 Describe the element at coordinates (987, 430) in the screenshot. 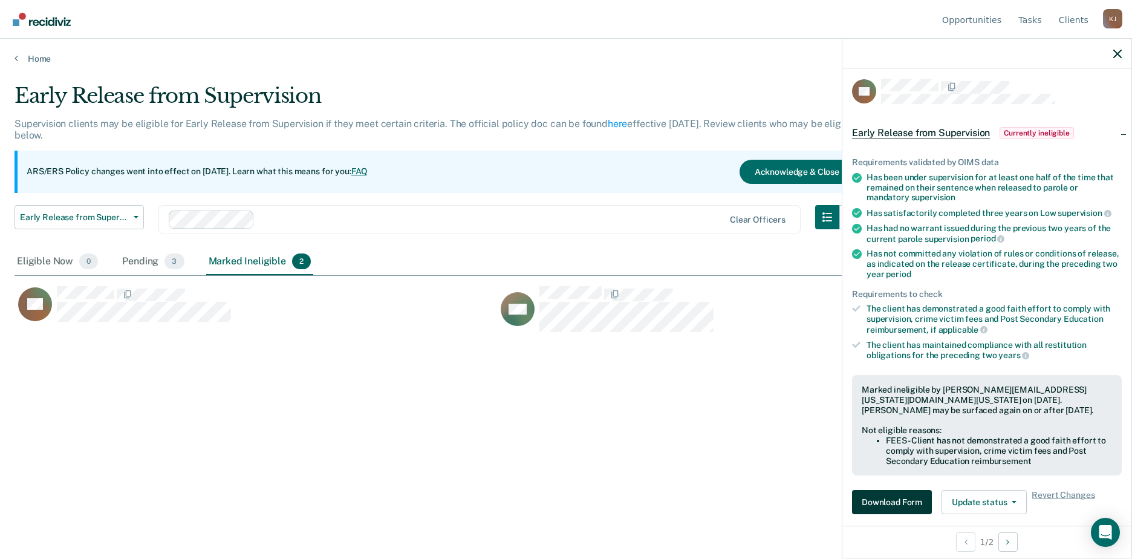

I see `div: Not eligible reasons:` at that location.